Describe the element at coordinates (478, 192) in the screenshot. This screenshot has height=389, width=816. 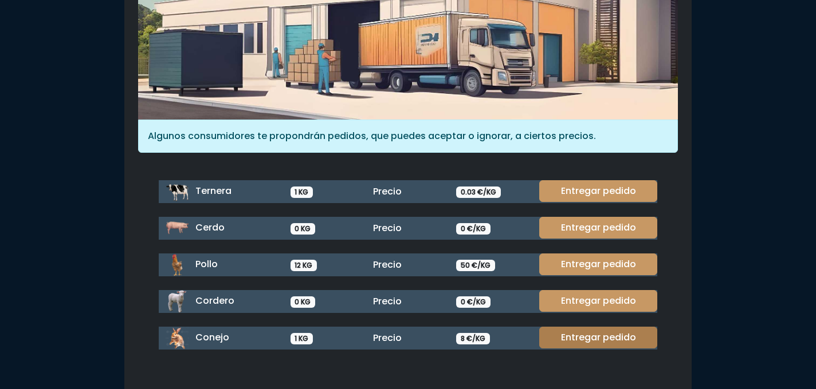
I see `span: 0.03 €/KG` at that location.